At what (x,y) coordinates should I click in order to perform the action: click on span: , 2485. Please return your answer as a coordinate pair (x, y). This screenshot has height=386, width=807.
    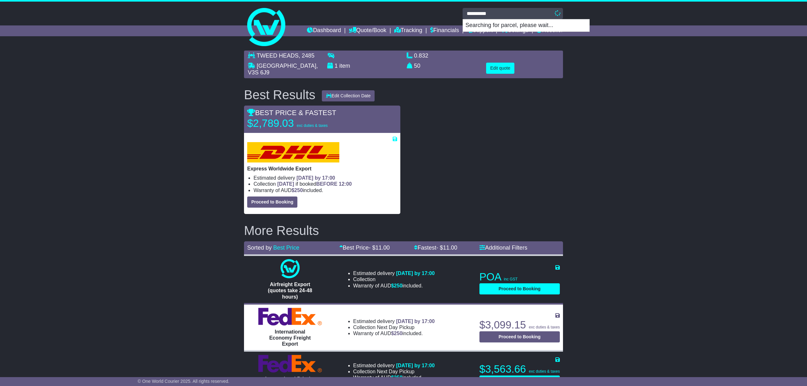
    Looking at the image, I should click on (307, 56).